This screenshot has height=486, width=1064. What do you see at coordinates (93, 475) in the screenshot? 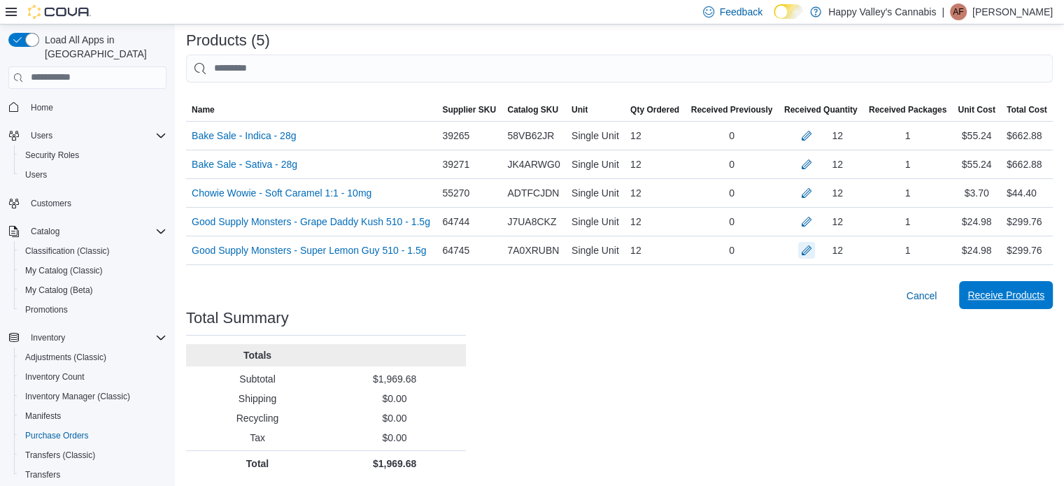
I see `button: Transfers` at bounding box center [93, 475].